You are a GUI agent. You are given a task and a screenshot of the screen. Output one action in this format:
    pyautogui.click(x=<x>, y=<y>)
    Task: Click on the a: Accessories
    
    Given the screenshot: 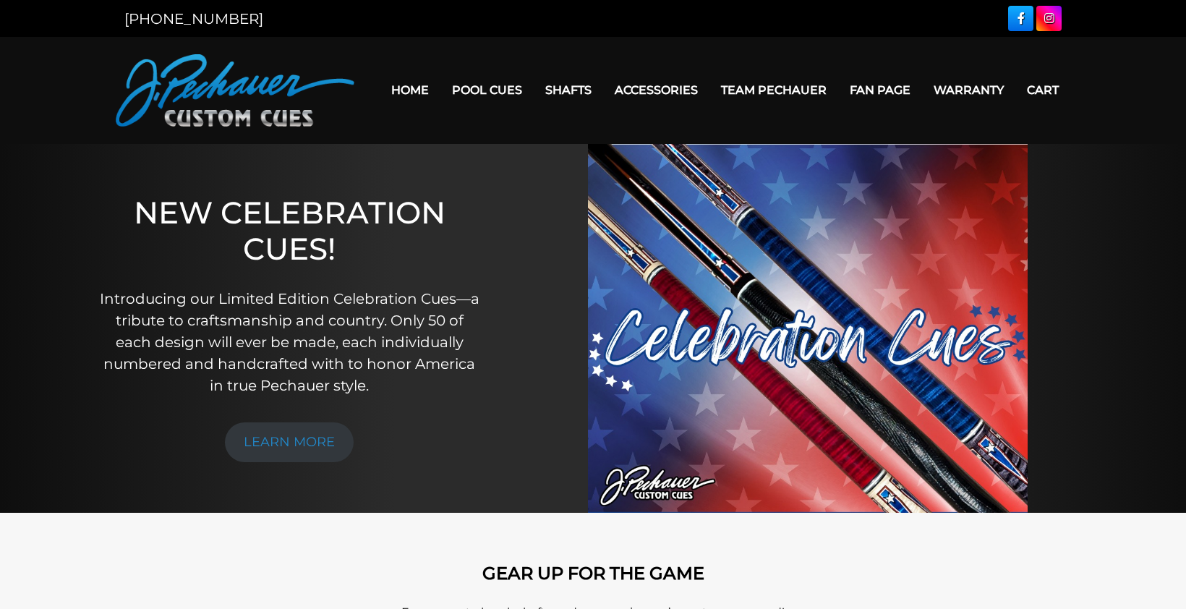 What is the action you would take?
    pyautogui.click(x=656, y=90)
    